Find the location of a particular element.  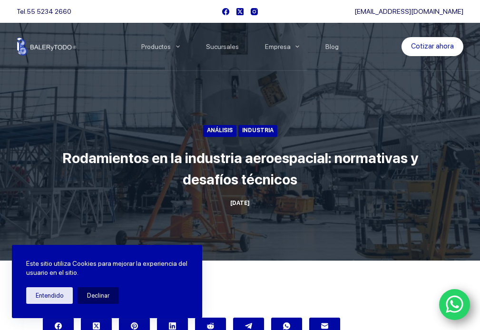

h1: Rodamientos en la industria aeroespacial: normativas y desafíos técnicos is located at coordinates (240, 169).